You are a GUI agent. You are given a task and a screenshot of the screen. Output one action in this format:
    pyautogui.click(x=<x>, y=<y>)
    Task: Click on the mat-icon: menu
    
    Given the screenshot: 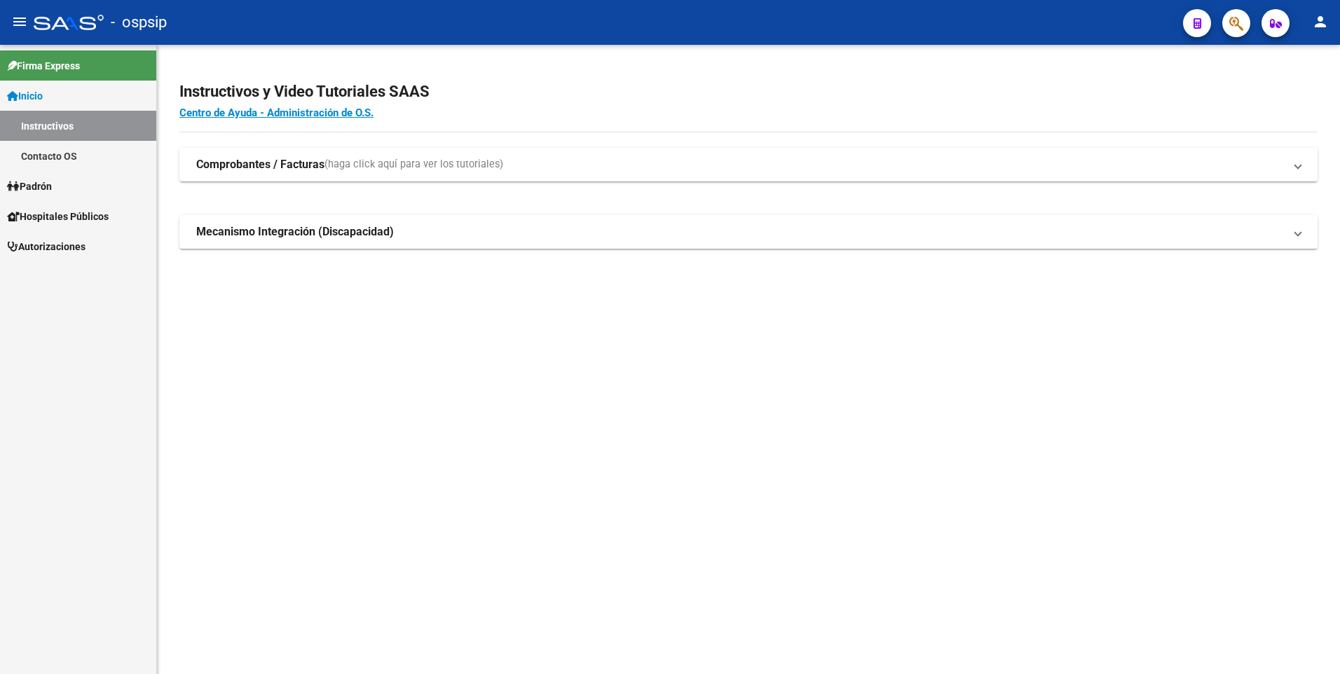 What is the action you would take?
    pyautogui.click(x=20, y=22)
    